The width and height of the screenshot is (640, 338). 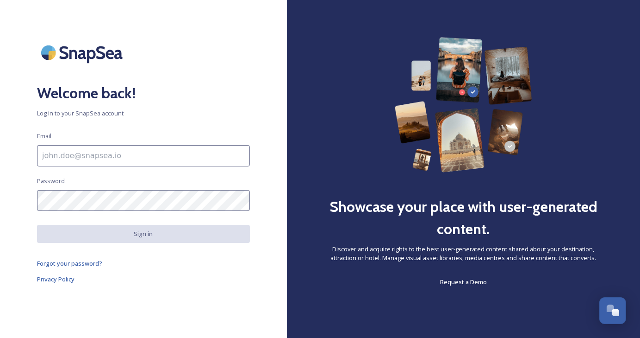 I want to click on a: Forgot your password?, so click(x=144, y=263).